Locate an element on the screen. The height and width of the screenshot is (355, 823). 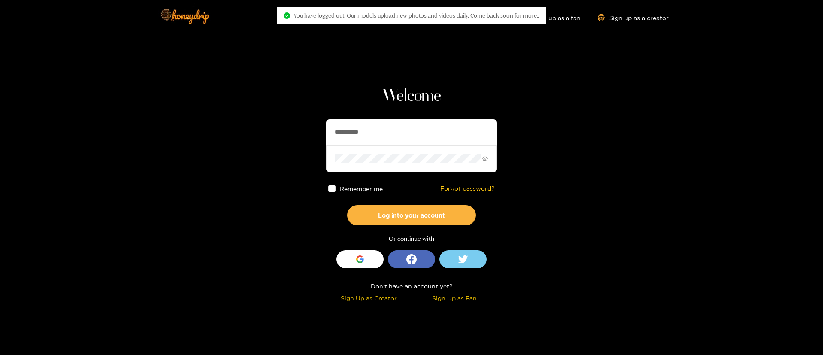
span: eye-invisible is located at coordinates (485, 158).